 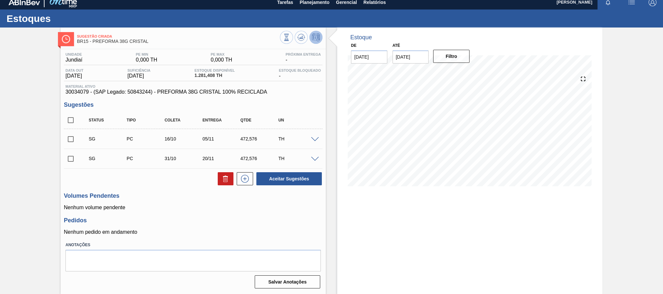 I want to click on p: Nenhum pedido em andamento, so click(x=193, y=232).